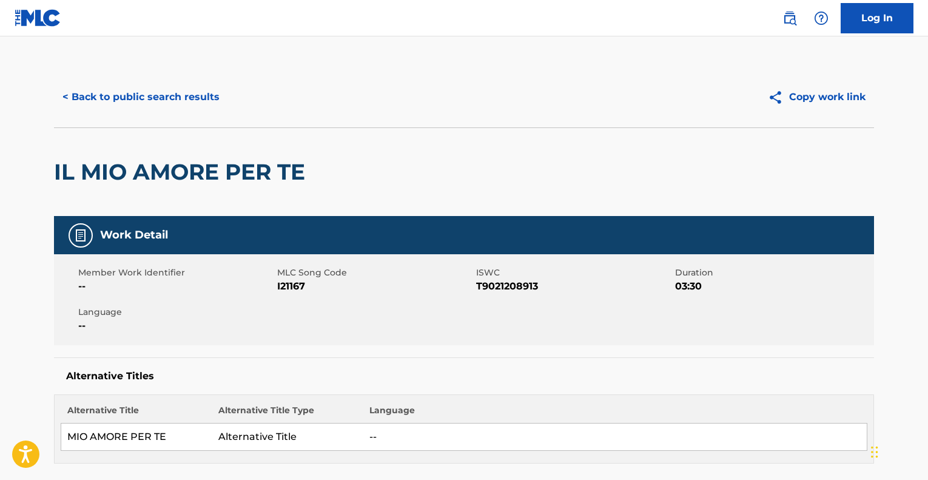  What do you see at coordinates (816, 97) in the screenshot?
I see `button: Copy work link` at bounding box center [816, 97].